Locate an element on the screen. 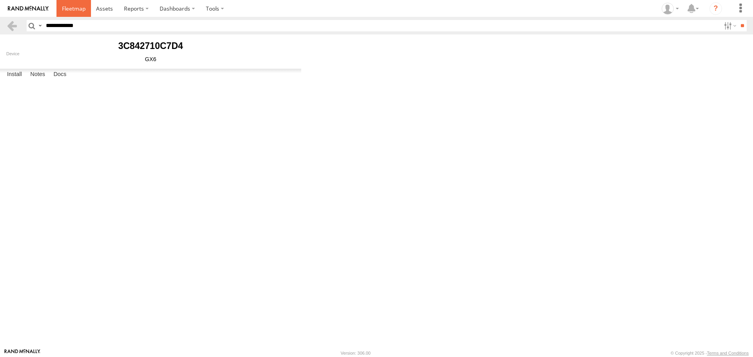  label: Search Query is located at coordinates (40, 25).